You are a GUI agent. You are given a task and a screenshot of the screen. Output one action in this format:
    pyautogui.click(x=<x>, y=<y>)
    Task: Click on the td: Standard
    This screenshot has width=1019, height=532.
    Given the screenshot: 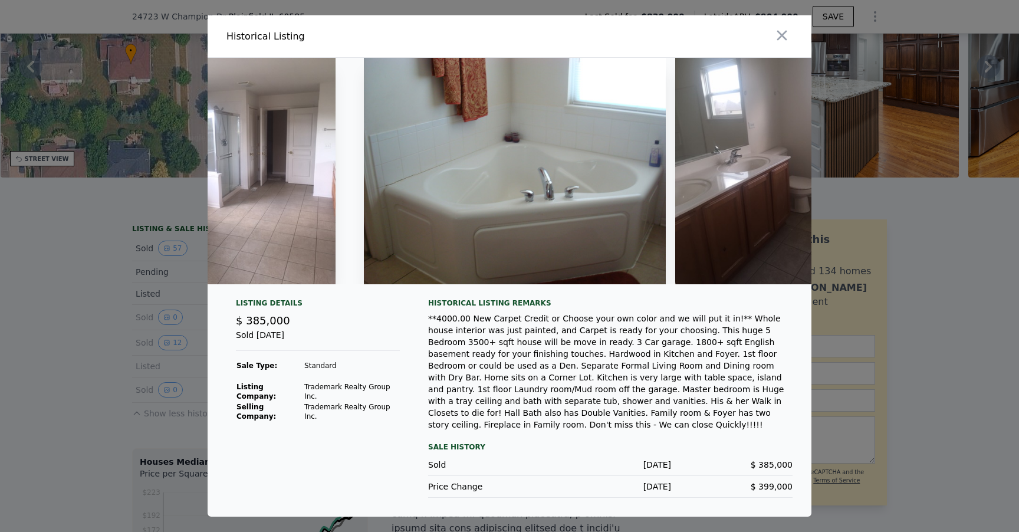 What is the action you would take?
    pyautogui.click(x=351, y=366)
    